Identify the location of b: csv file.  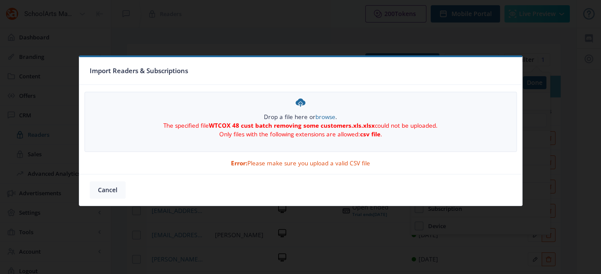
(370, 134).